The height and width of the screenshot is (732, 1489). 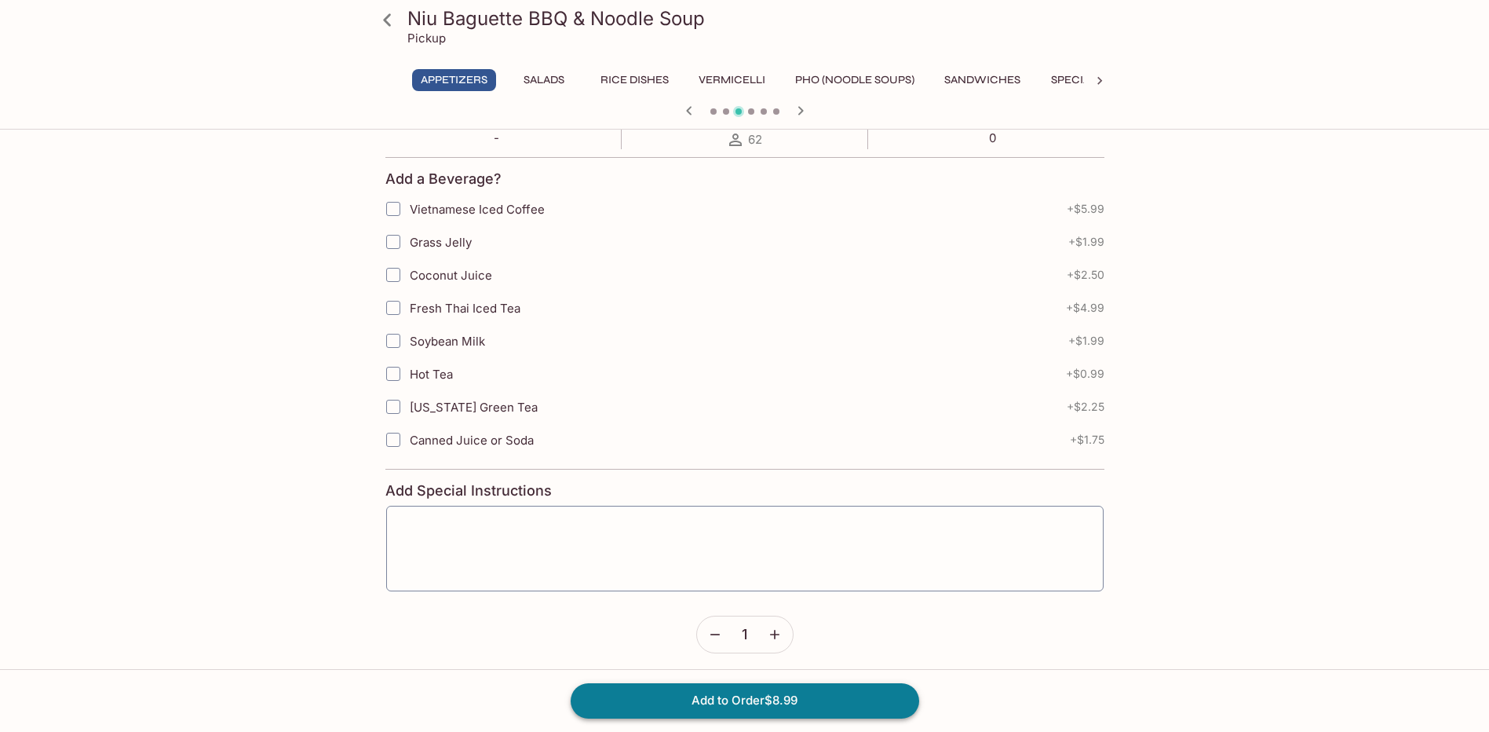 What do you see at coordinates (1086, 209) in the screenshot?
I see `span: + $5.99` at bounding box center [1086, 209].